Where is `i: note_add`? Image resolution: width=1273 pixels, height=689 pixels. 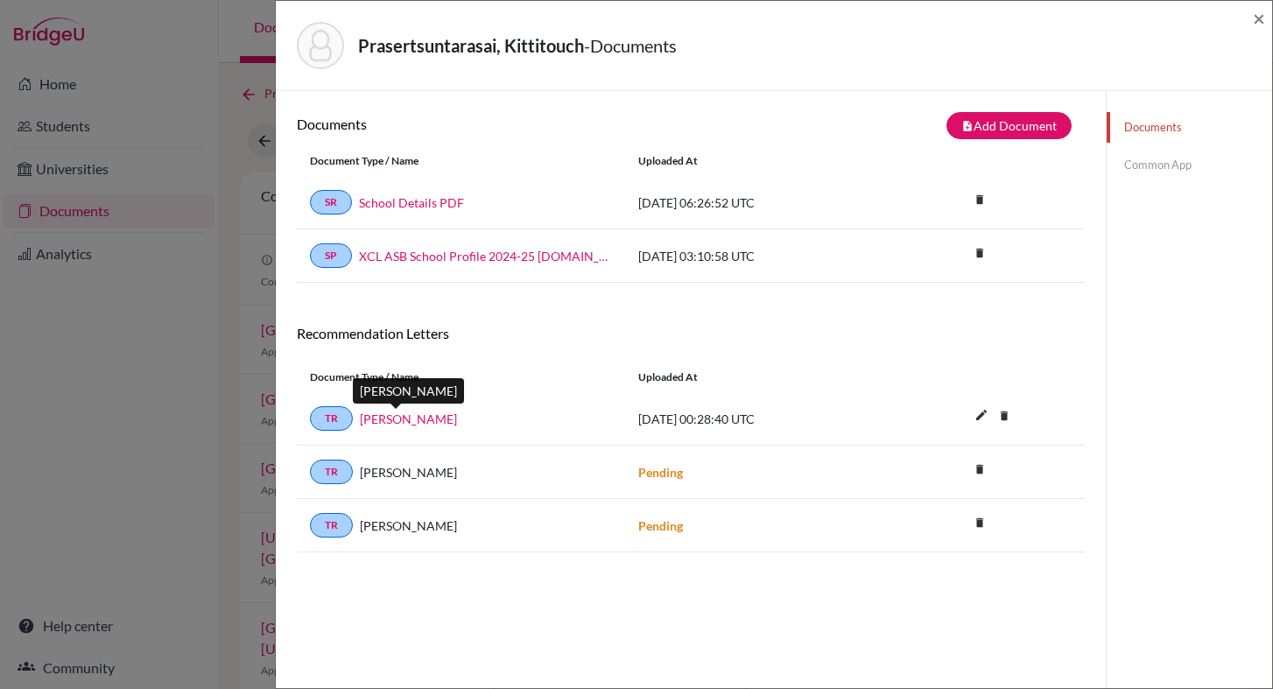 i: note_add is located at coordinates (967, 126).